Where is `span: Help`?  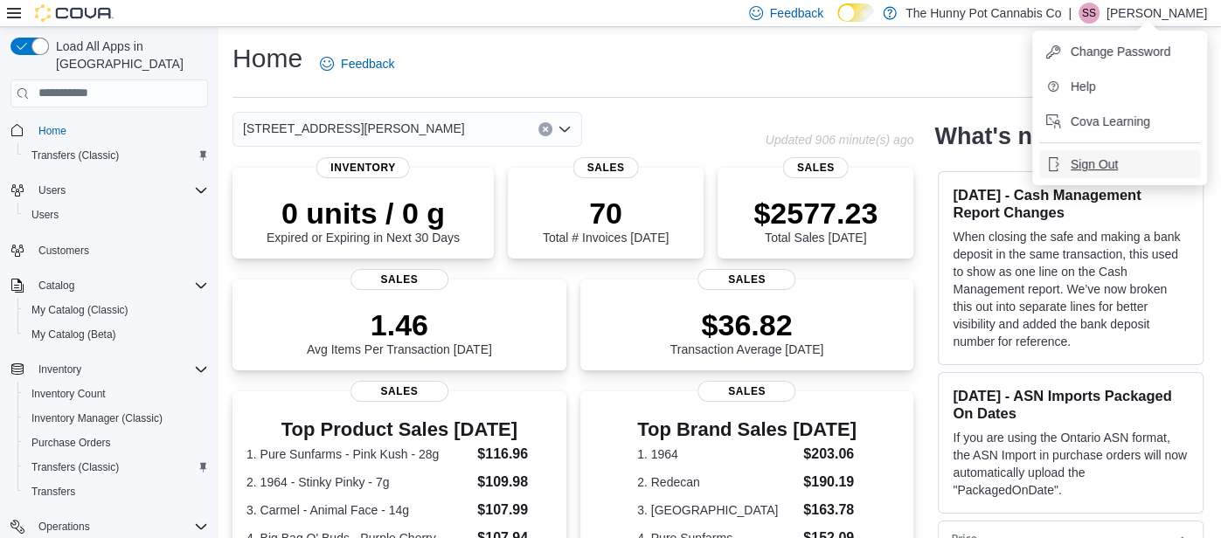 span: Help is located at coordinates (1083, 87).